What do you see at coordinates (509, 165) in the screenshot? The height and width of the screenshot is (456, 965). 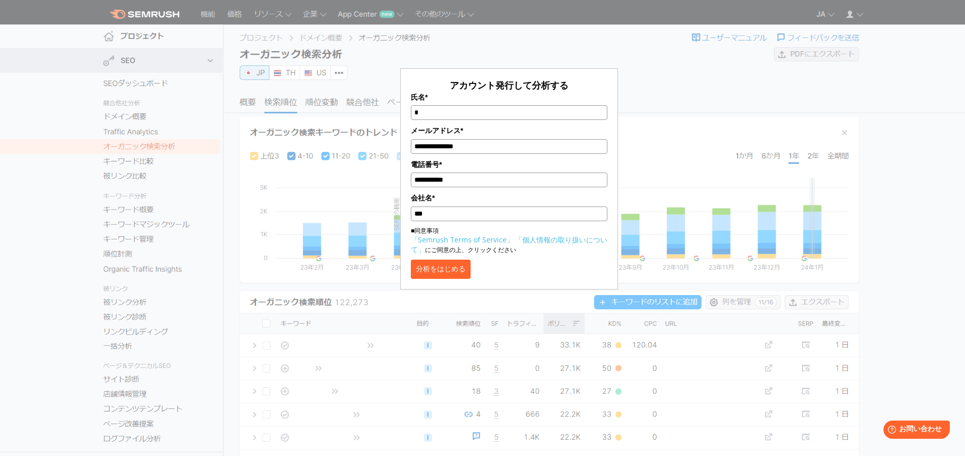 I see `label: 電話番号*` at bounding box center [509, 165].